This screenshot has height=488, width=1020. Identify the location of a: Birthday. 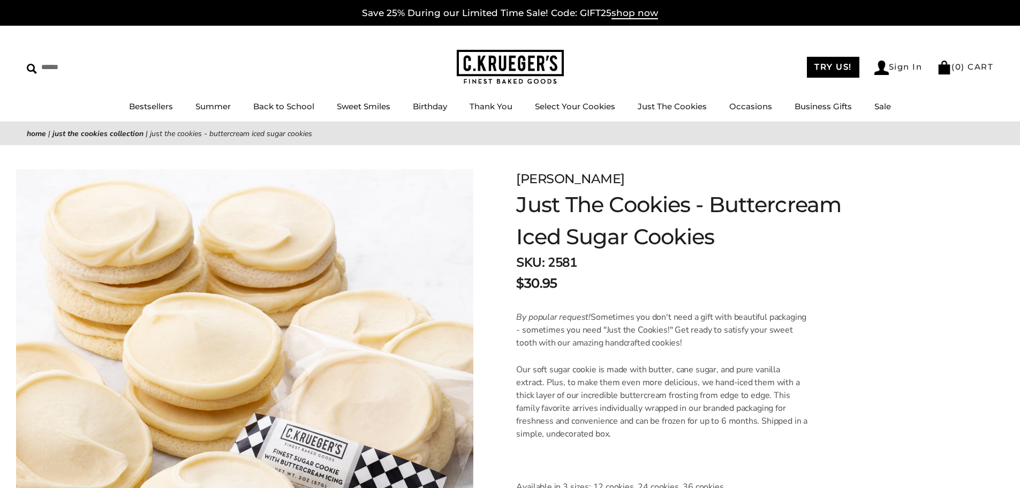
(430, 106).